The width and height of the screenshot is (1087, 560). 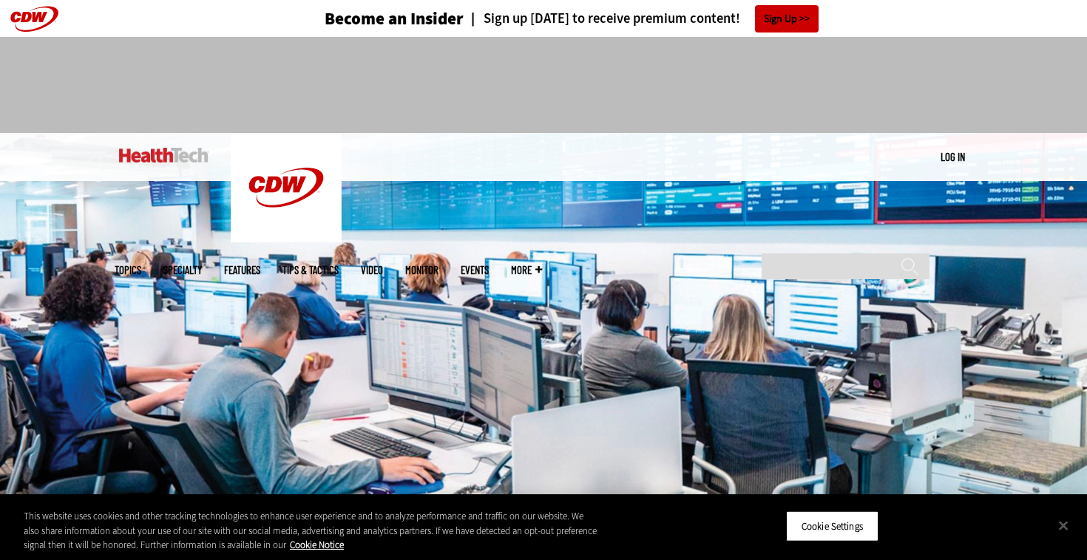 What do you see at coordinates (952, 157) in the screenshot?
I see `a: Log in` at bounding box center [952, 157].